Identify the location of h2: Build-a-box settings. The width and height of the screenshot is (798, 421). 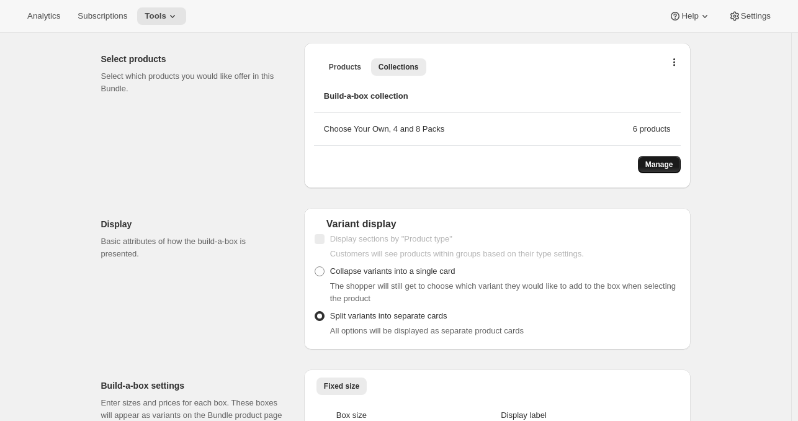
(192, 385).